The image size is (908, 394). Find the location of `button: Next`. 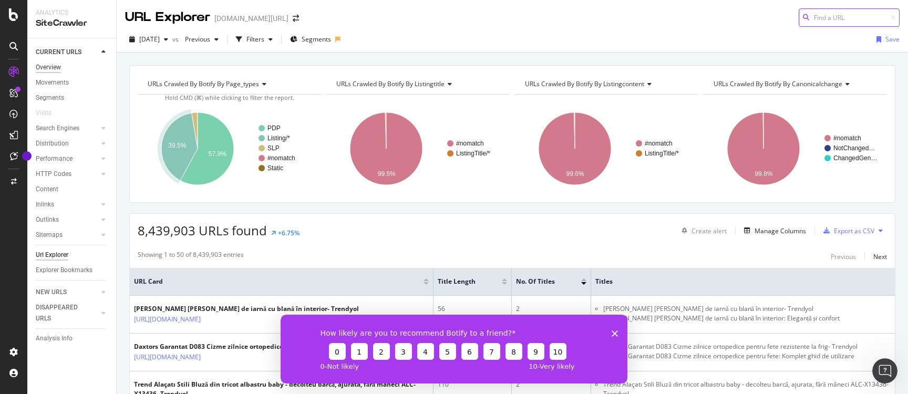

button: Next is located at coordinates (880, 256).